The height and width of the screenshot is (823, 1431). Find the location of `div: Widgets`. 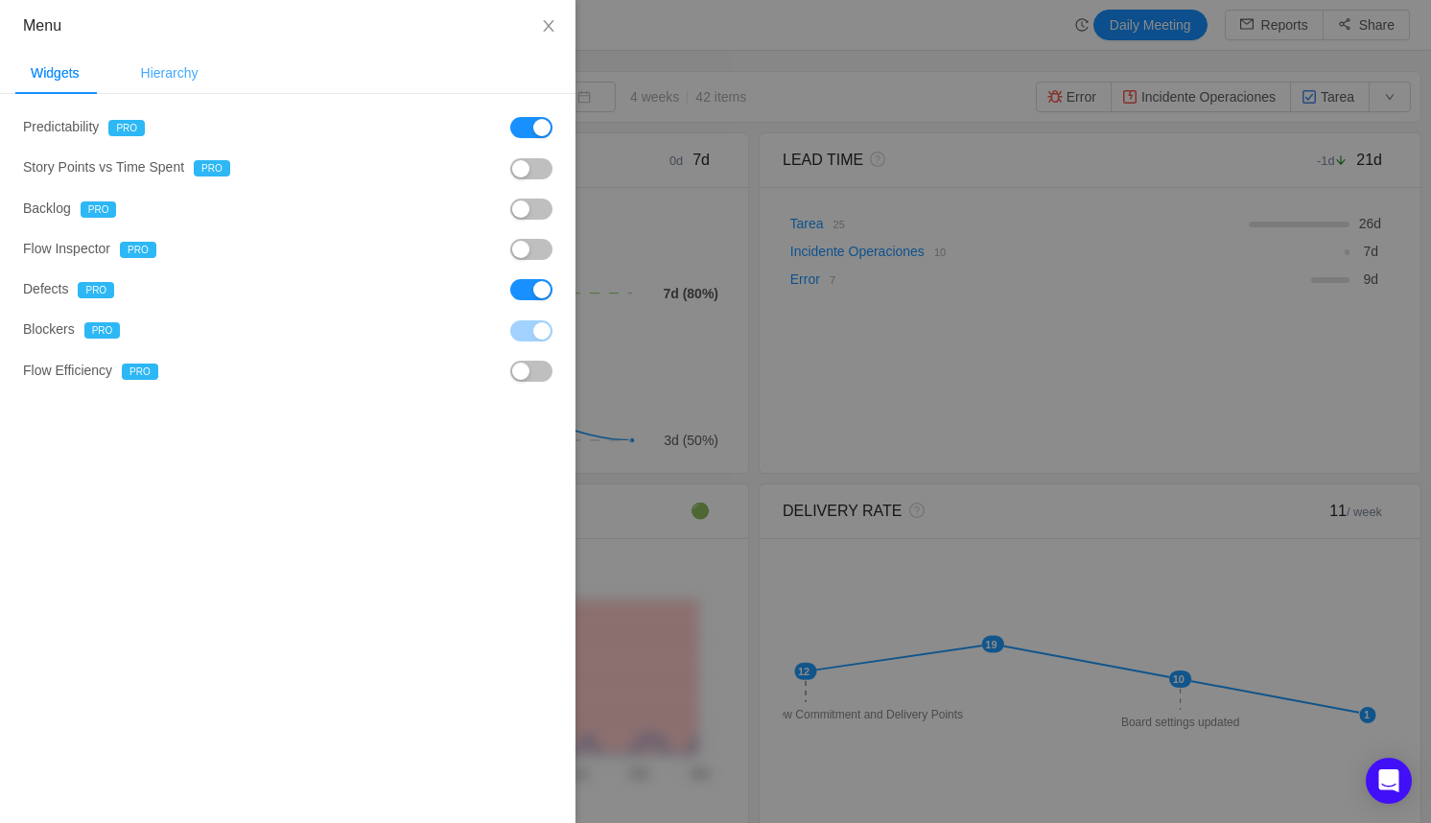

div: Widgets is located at coordinates (55, 73).